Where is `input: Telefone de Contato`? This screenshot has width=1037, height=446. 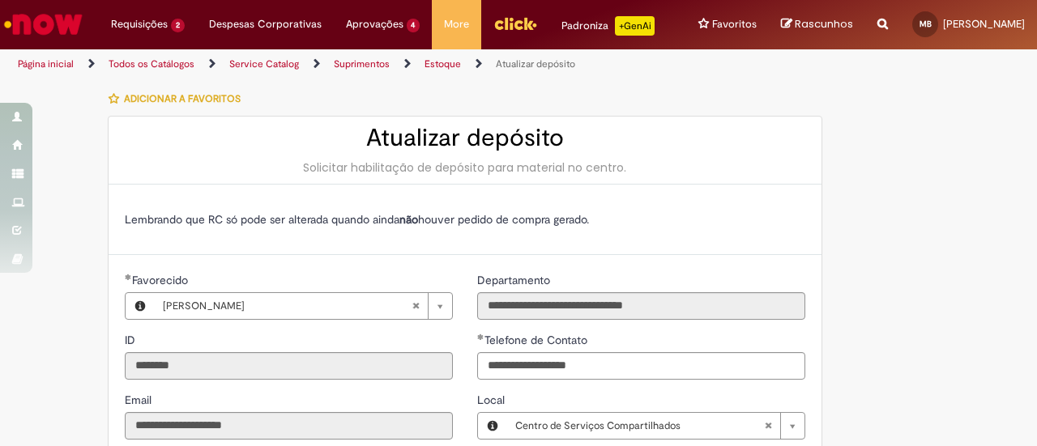 input: Telefone de Contato is located at coordinates (641, 366).